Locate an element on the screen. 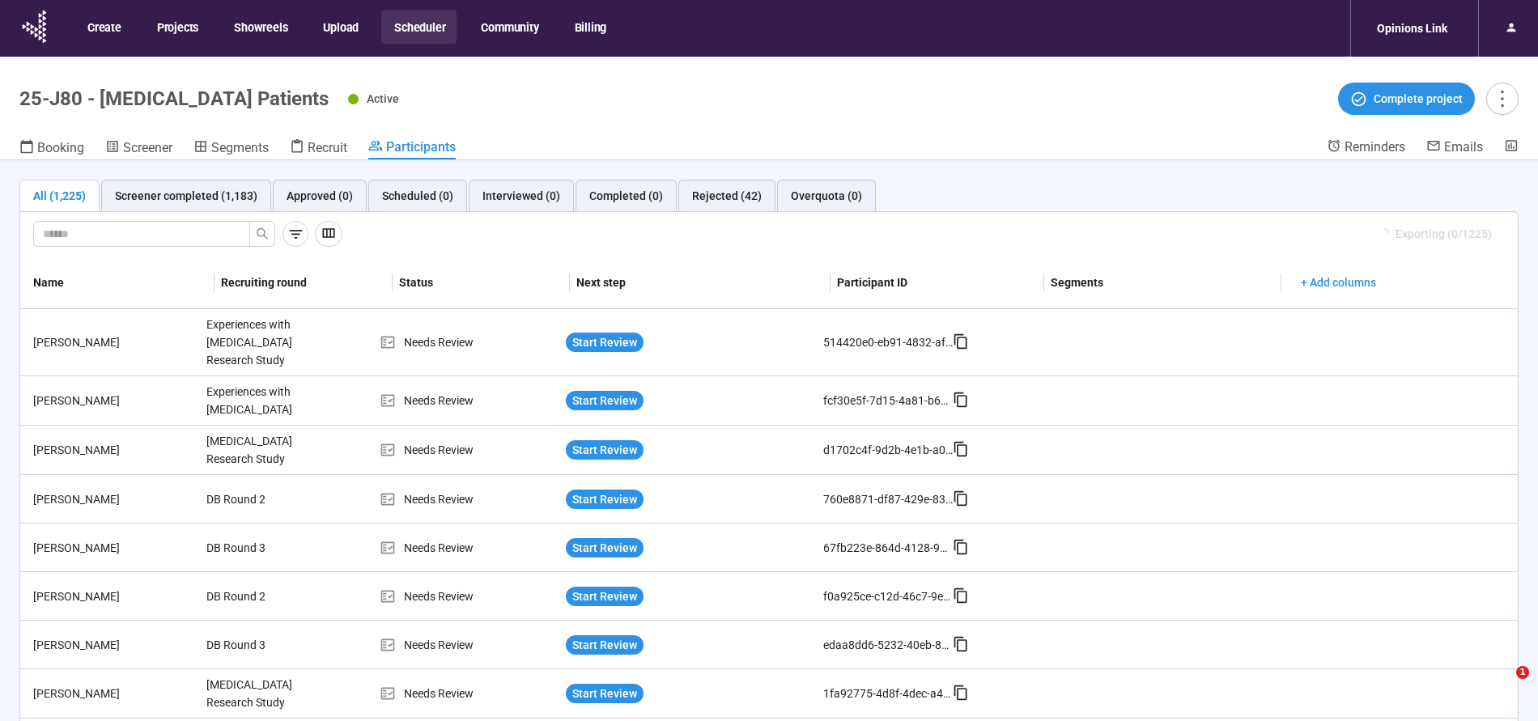  div: Approved (0) is located at coordinates (320, 196).